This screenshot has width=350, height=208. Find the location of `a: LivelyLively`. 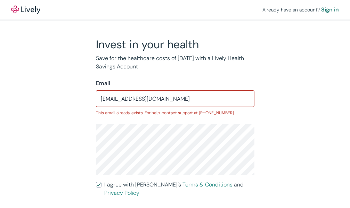

a: LivelyLively is located at coordinates (26, 10).